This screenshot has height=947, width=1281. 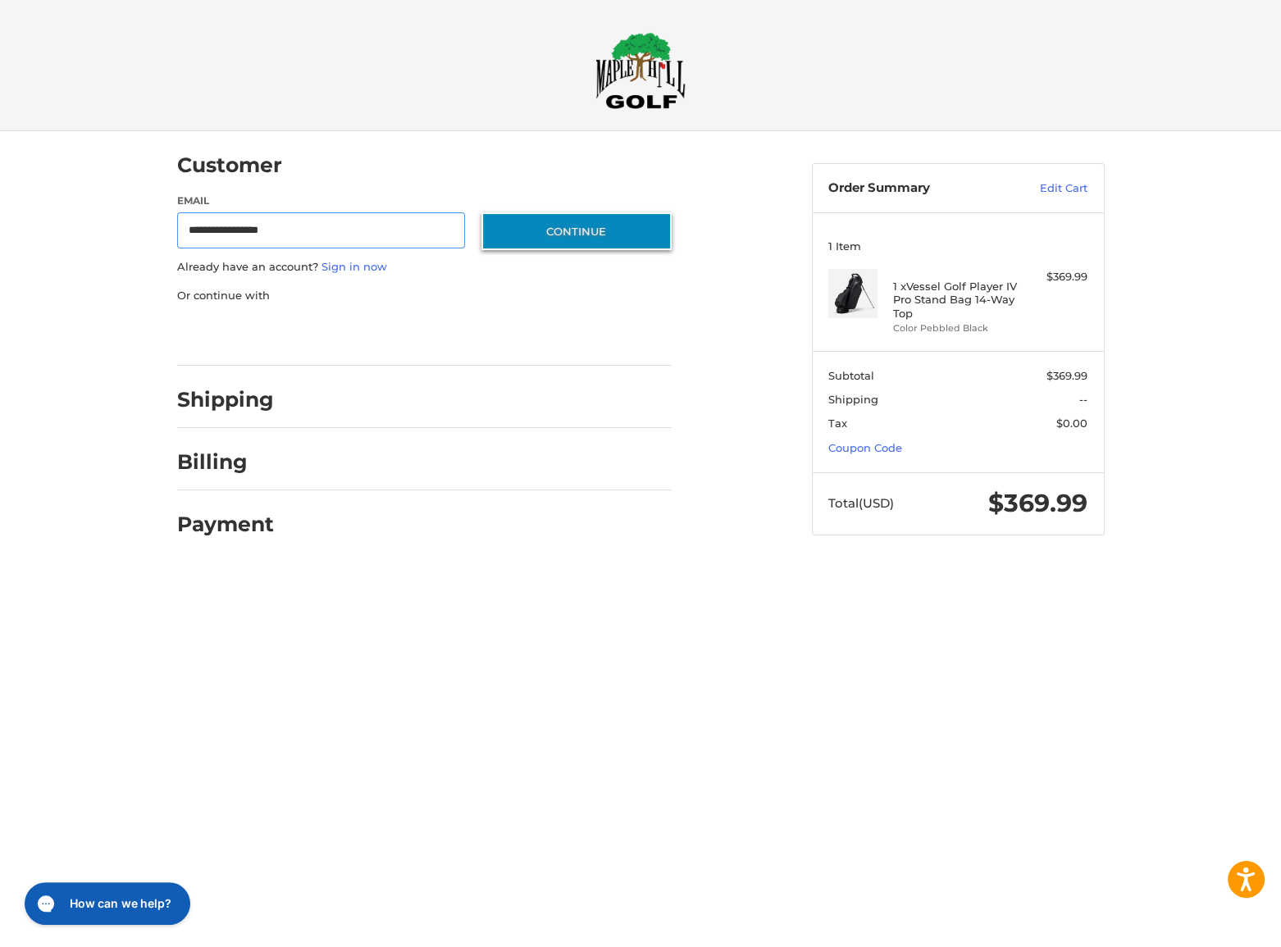 I want to click on a: Coupon Code, so click(x=865, y=448).